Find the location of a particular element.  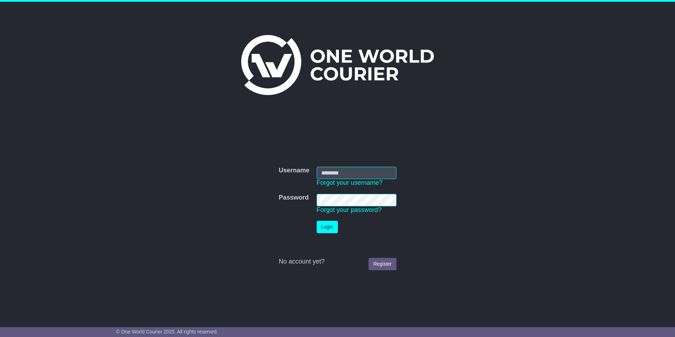

label: Username is located at coordinates (294, 170).